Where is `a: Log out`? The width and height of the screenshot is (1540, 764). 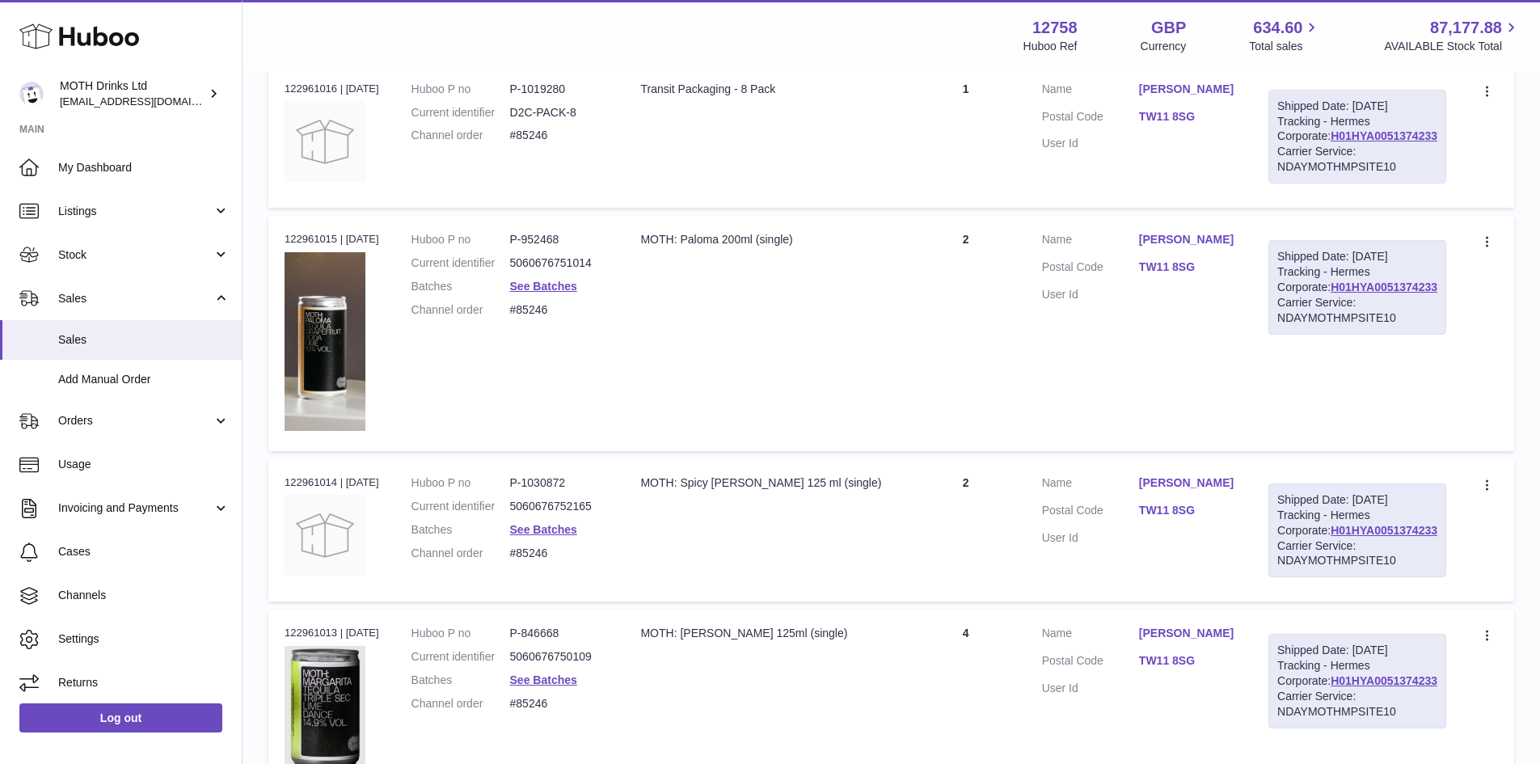
a: Log out is located at coordinates (120, 718).